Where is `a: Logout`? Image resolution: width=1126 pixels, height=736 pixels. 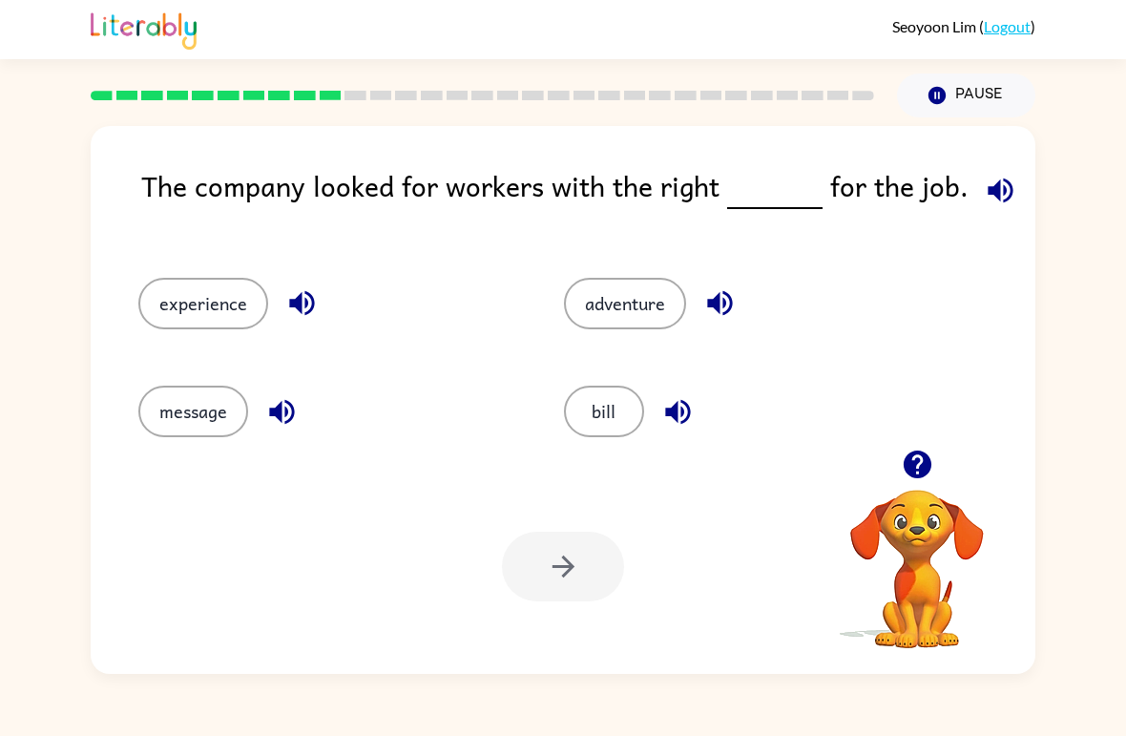
a: Logout is located at coordinates (1006, 26).